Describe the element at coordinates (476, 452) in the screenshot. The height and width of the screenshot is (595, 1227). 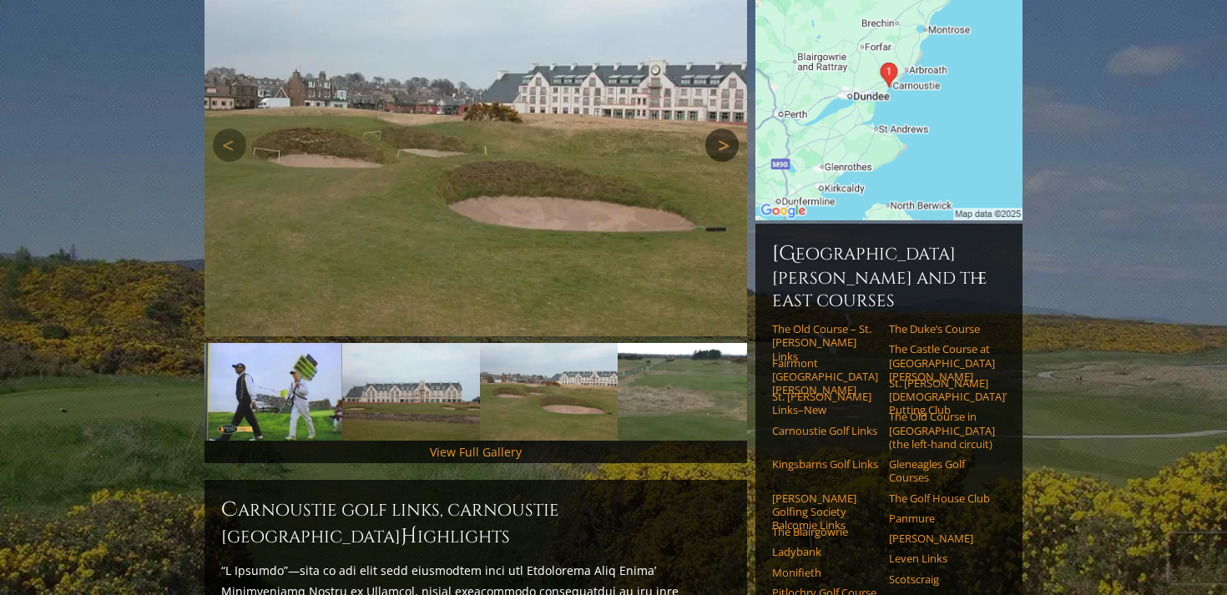
I see `a: View Full Gallery` at that location.